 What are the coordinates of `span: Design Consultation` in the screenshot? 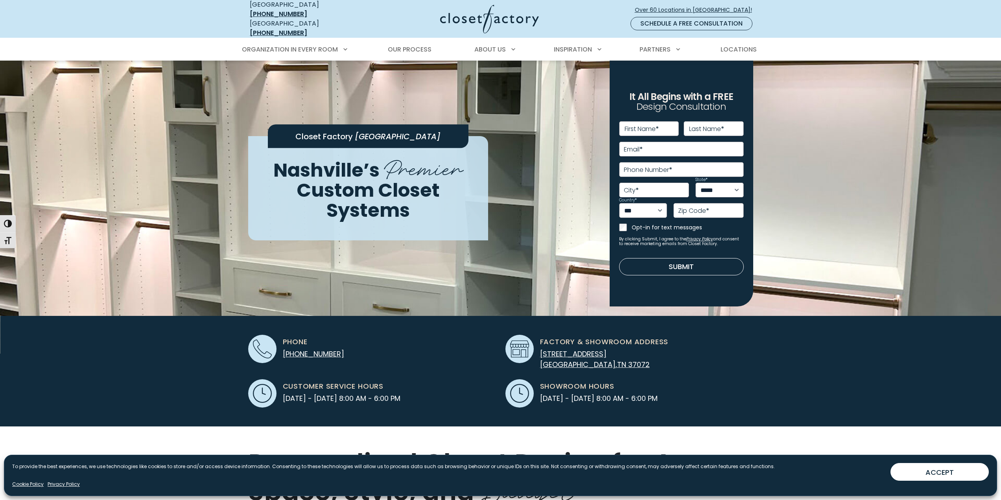 It's located at (682, 107).